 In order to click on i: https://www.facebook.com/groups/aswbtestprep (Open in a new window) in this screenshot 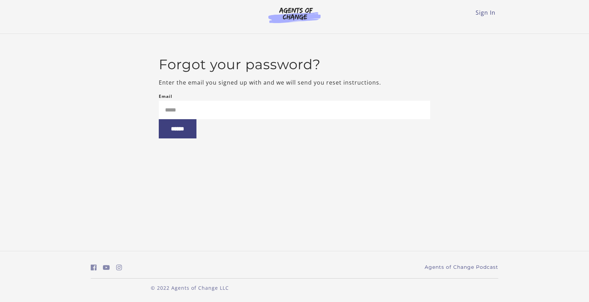, I will do `click(94, 267)`.